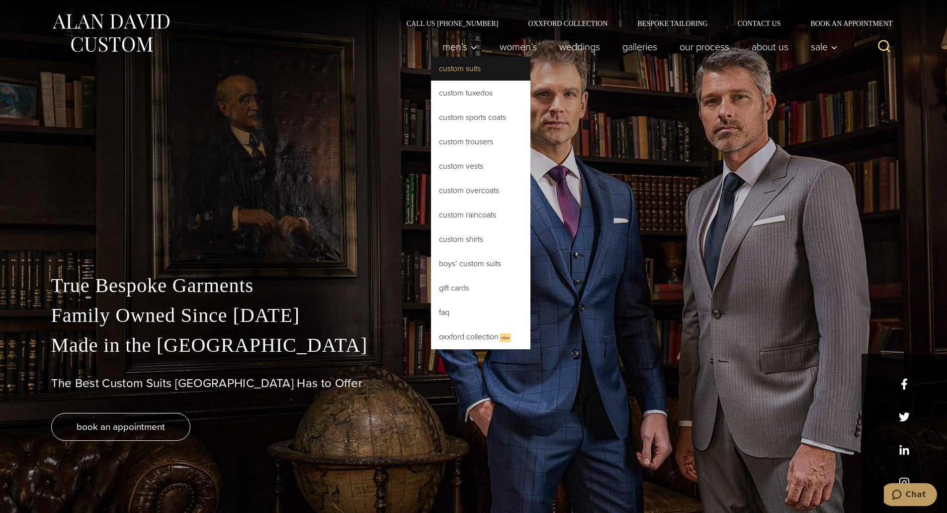 This screenshot has height=513, width=947. What do you see at coordinates (481, 190) in the screenshot?
I see `a: Custom Overcoats` at bounding box center [481, 190].